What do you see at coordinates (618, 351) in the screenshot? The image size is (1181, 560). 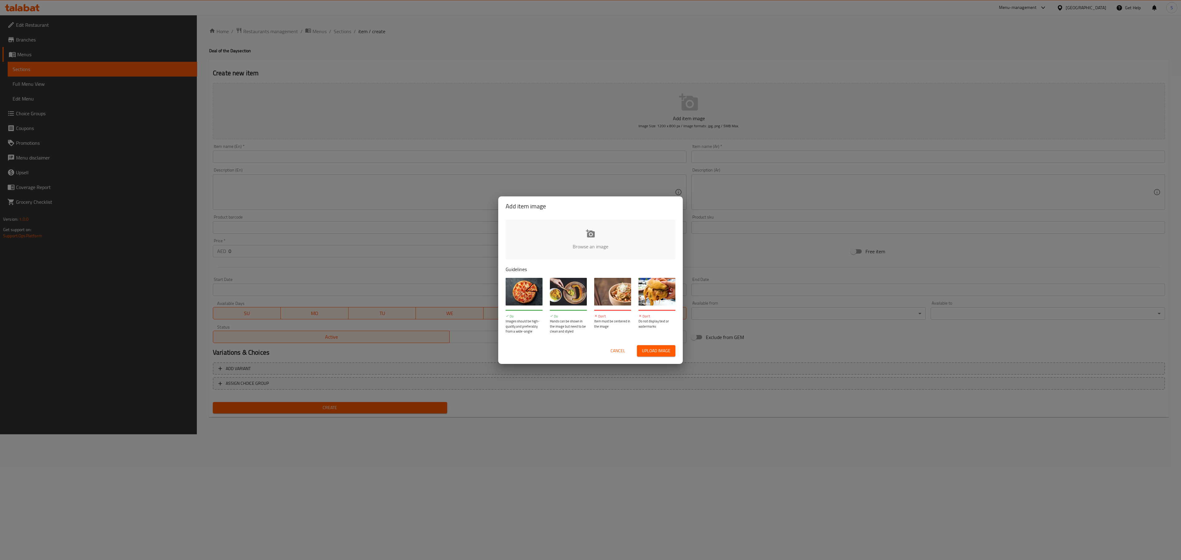 I see `button: Cancel` at bounding box center [618, 351].